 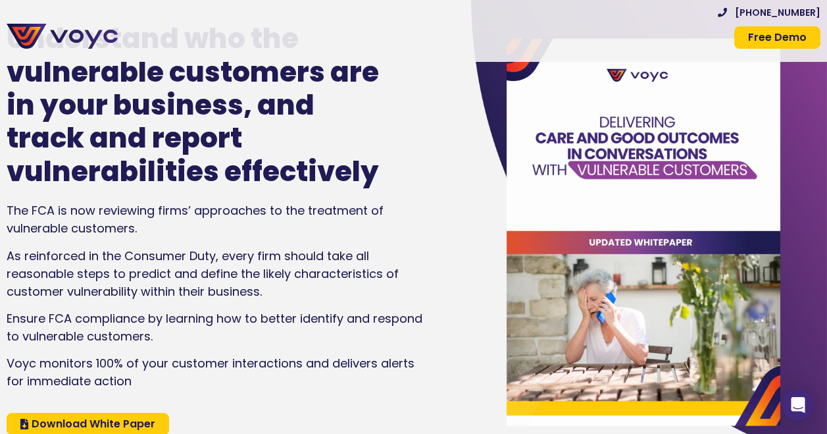 What do you see at coordinates (197, 105) in the screenshot?
I see `h1: Understand who the vulnerable customers are in your business, and track and report vulnerabilitie...` at bounding box center [197, 105].